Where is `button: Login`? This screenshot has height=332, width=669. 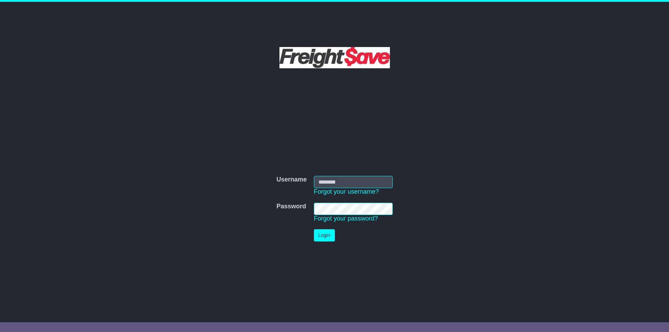
button: Login is located at coordinates (324, 235).